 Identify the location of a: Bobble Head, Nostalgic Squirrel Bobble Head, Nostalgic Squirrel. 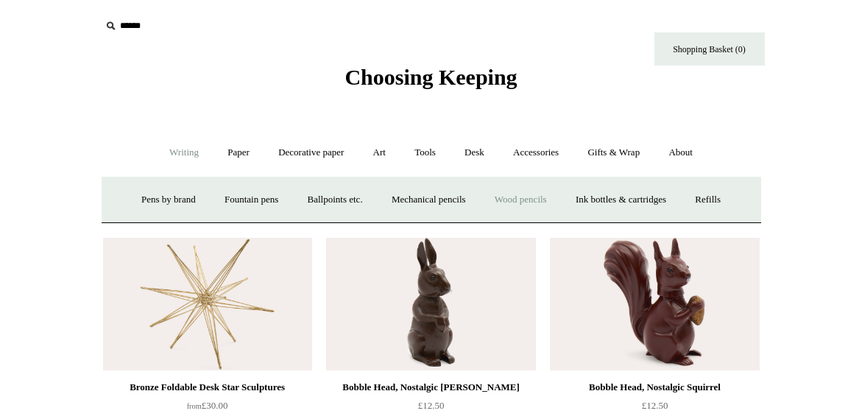
(654, 304).